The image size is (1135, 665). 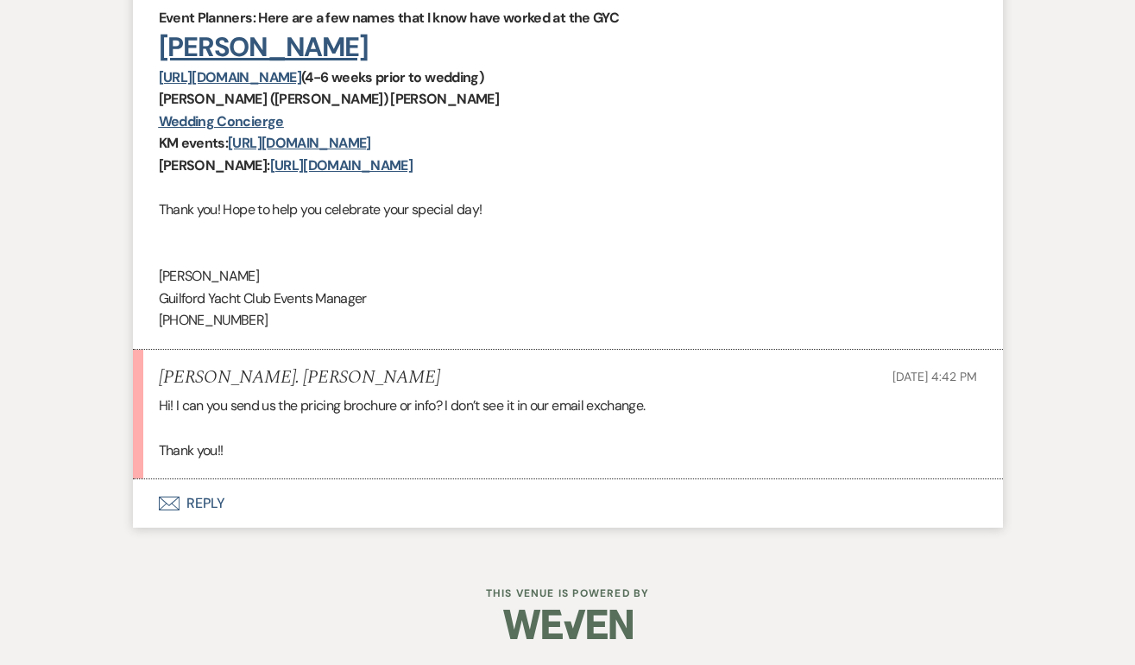 What do you see at coordinates (568, 503) in the screenshot?
I see `button: Reply` at bounding box center [568, 503].